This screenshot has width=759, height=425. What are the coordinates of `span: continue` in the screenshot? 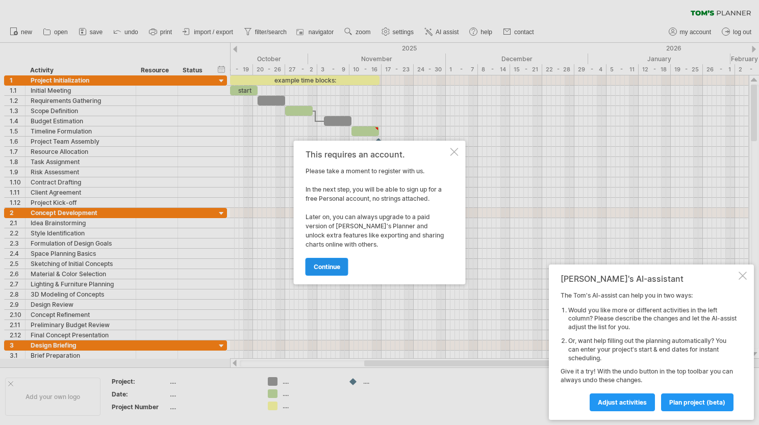 It's located at (327, 267).